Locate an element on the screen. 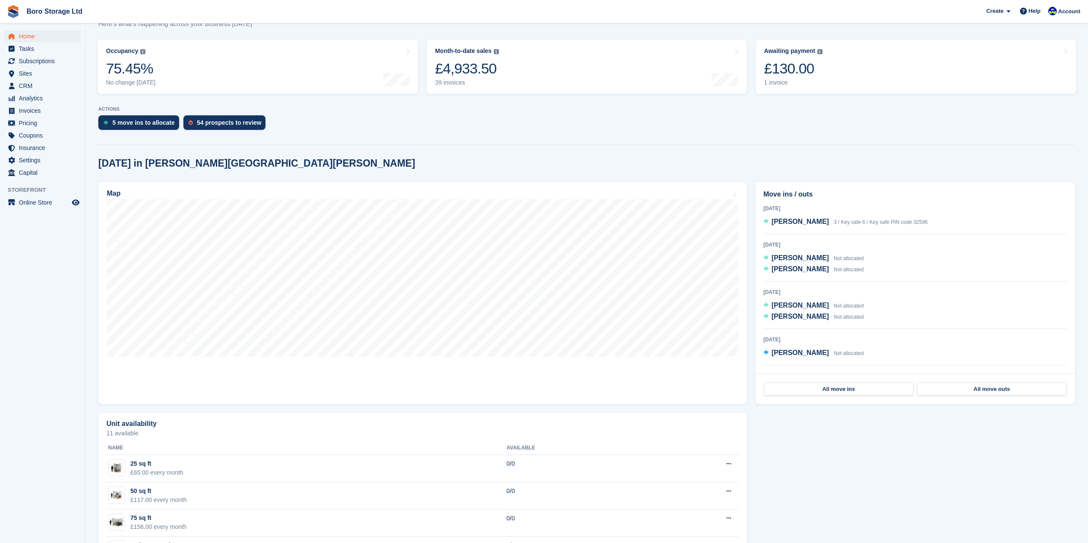  span: Insurance is located at coordinates (44, 148).